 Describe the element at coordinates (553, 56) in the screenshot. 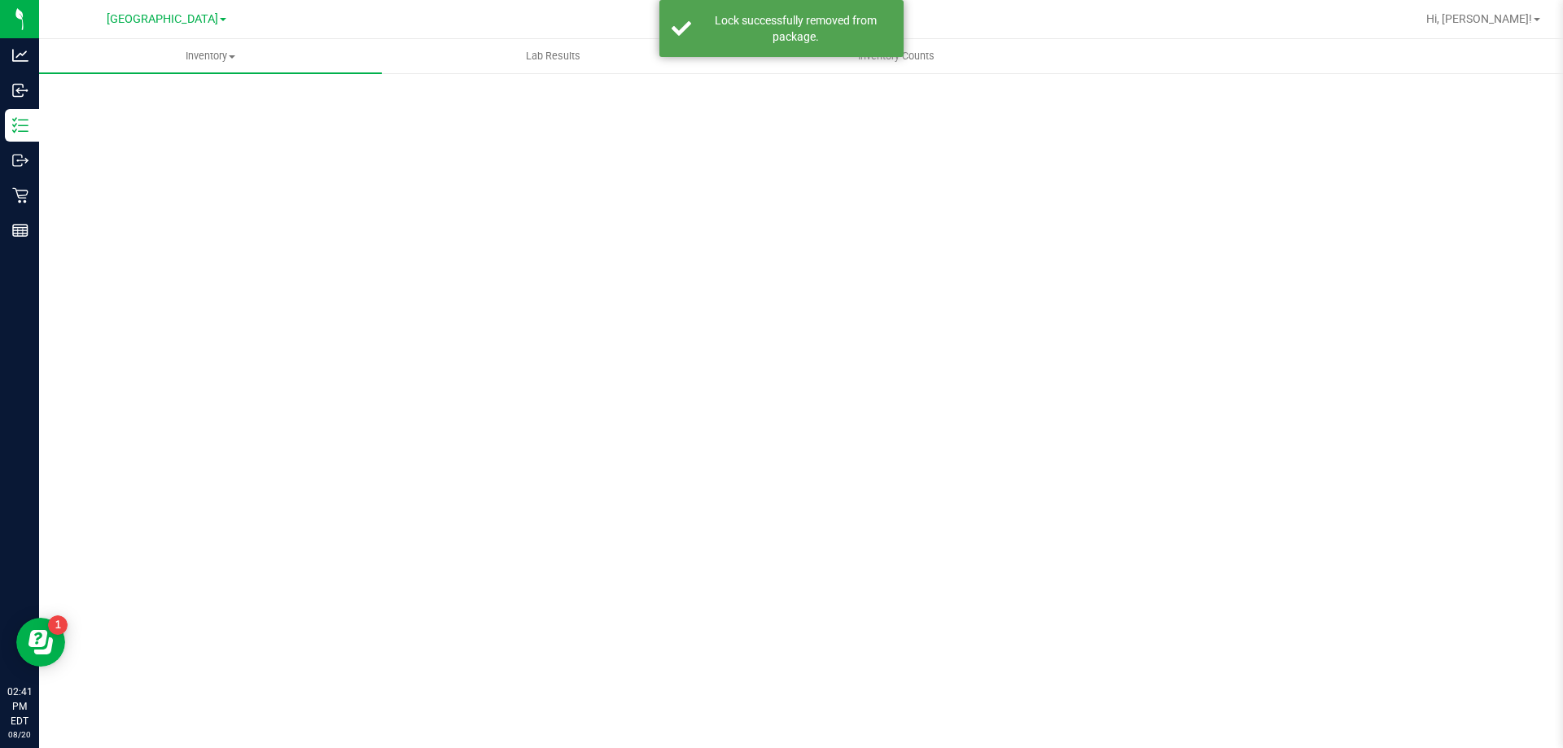

I see `span: Lab Results` at that location.